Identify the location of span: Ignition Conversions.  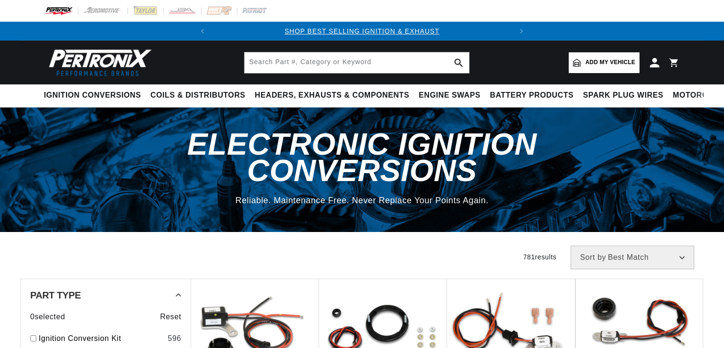
(92, 95).